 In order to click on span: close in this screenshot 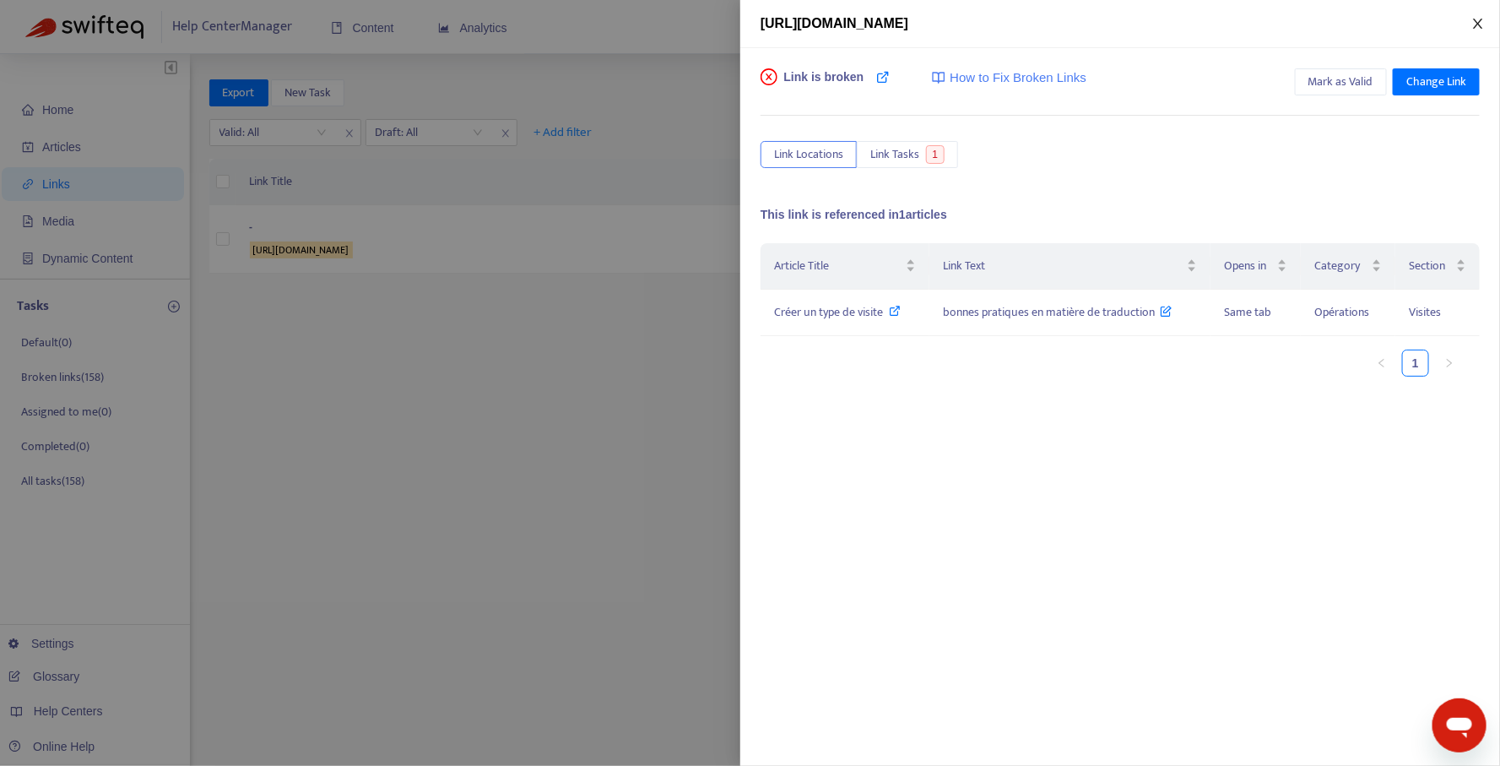, I will do `click(1478, 24)`.